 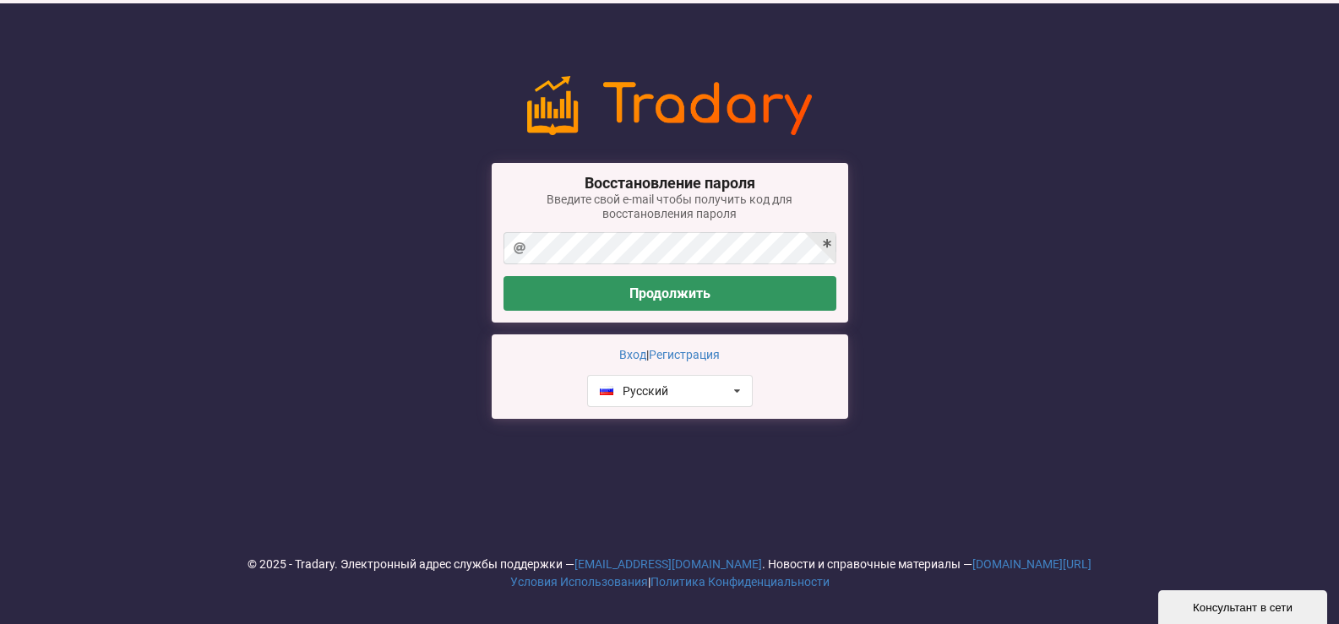 What do you see at coordinates (670, 197) in the screenshot?
I see `h3: Восстановление пароля` at bounding box center [670, 197].